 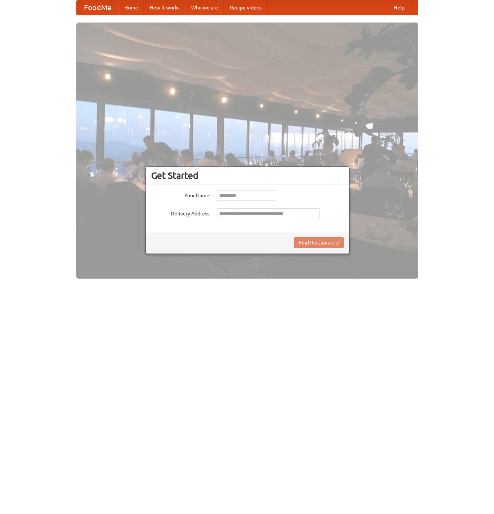 I want to click on a: Recipe videos, so click(x=245, y=8).